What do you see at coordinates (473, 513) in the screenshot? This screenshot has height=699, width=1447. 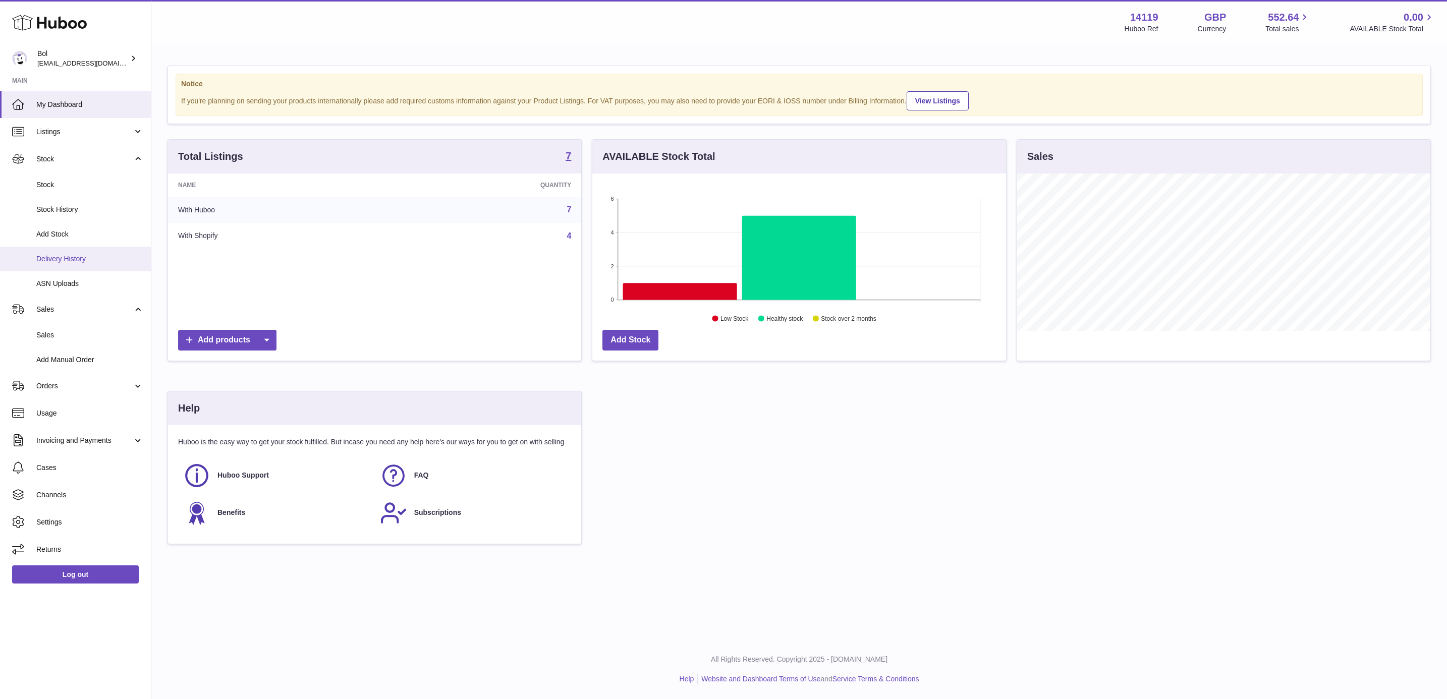 I see `a: Subscriptions` at bounding box center [473, 513].